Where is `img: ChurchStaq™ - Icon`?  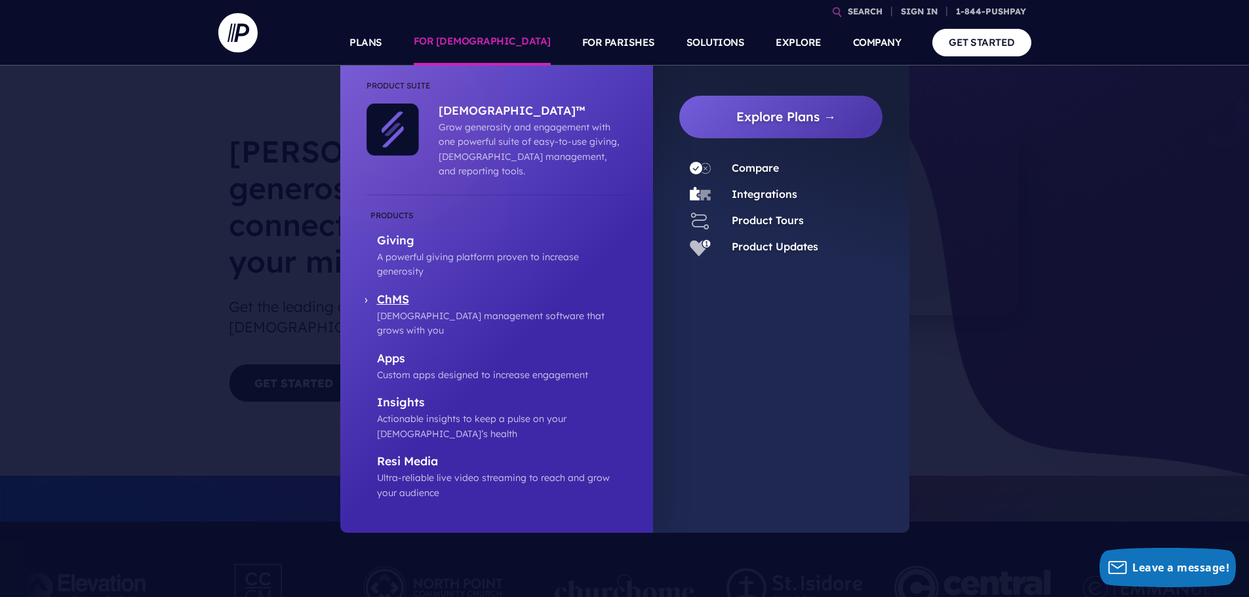
img: ChurchStaq™ - Icon is located at coordinates (393, 130).